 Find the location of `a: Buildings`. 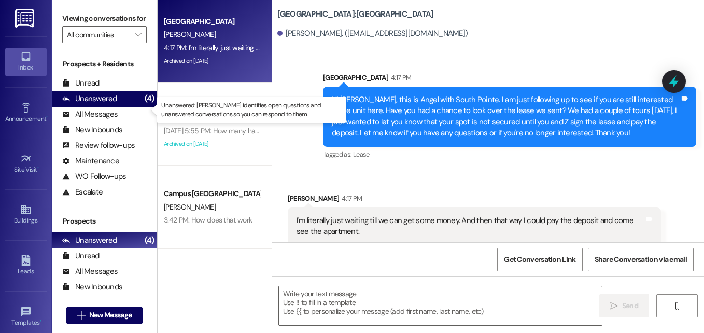

a: Buildings is located at coordinates (26, 214).